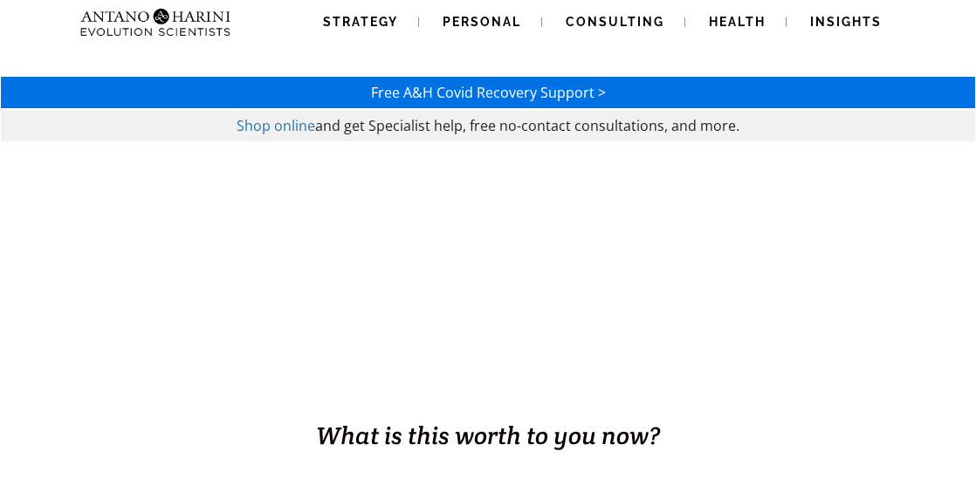 The height and width of the screenshot is (479, 976). Describe the element at coordinates (276, 126) in the screenshot. I see `a: Shop online` at that location.